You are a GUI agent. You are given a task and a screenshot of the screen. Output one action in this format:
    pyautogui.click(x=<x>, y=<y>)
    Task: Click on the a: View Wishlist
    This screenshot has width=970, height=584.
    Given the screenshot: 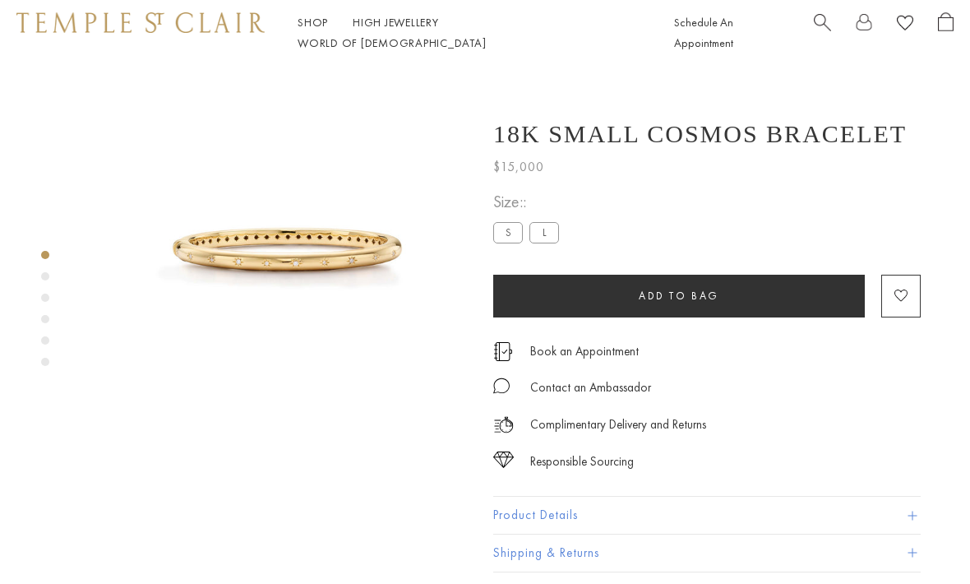 What is the action you would take?
    pyautogui.click(x=905, y=25)
    